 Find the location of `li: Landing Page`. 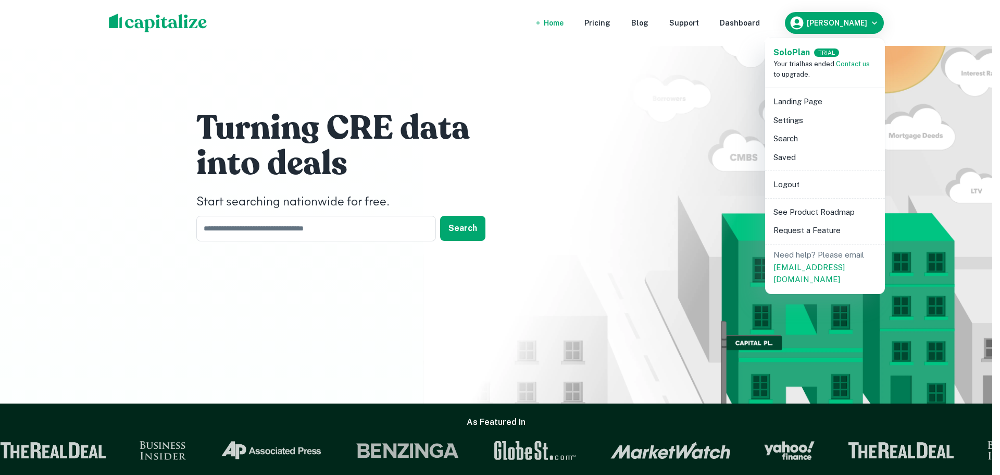

li: Landing Page is located at coordinates (825, 102).